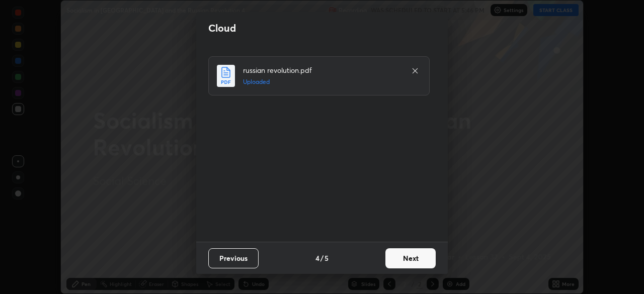 This screenshot has width=644, height=294. I want to click on h4: 4, so click(318, 258).